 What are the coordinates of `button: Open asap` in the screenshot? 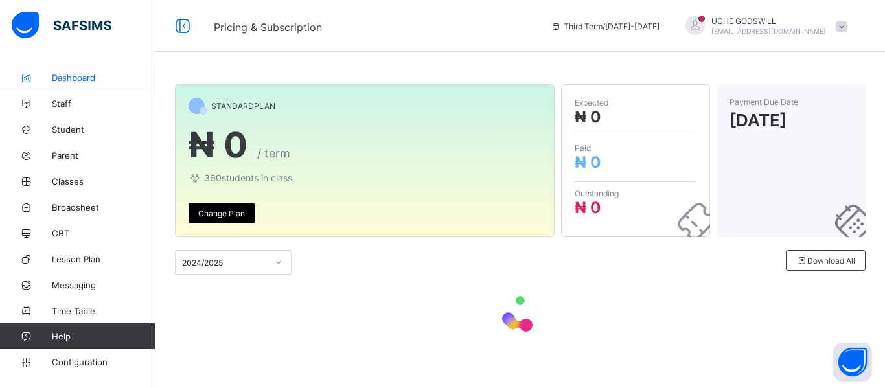 It's located at (852, 362).